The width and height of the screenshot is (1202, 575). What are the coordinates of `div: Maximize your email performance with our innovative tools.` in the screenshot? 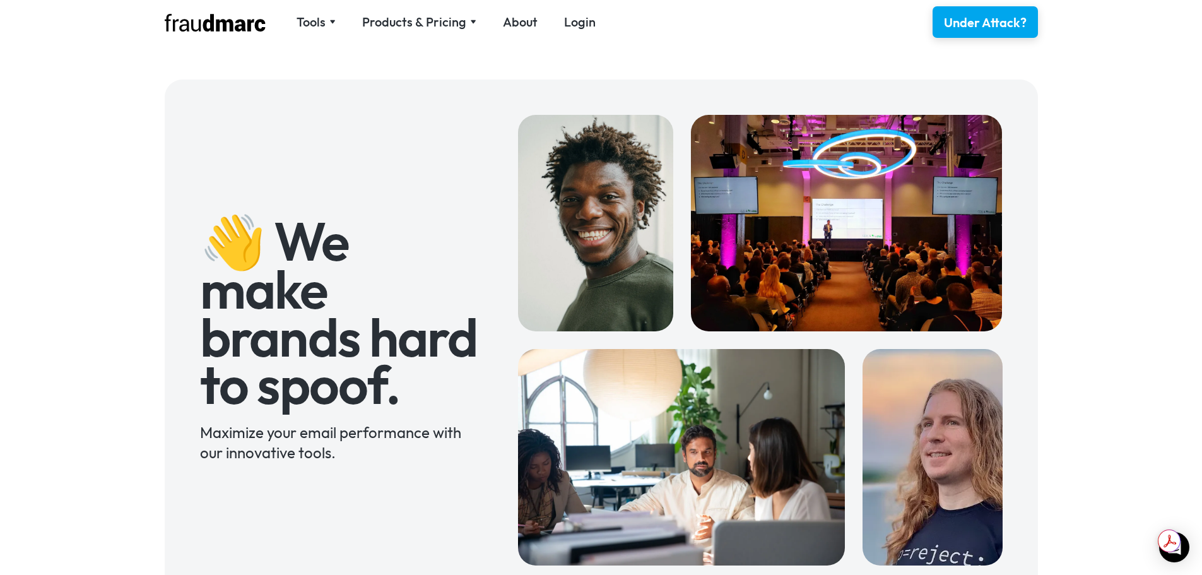 It's located at (341, 442).